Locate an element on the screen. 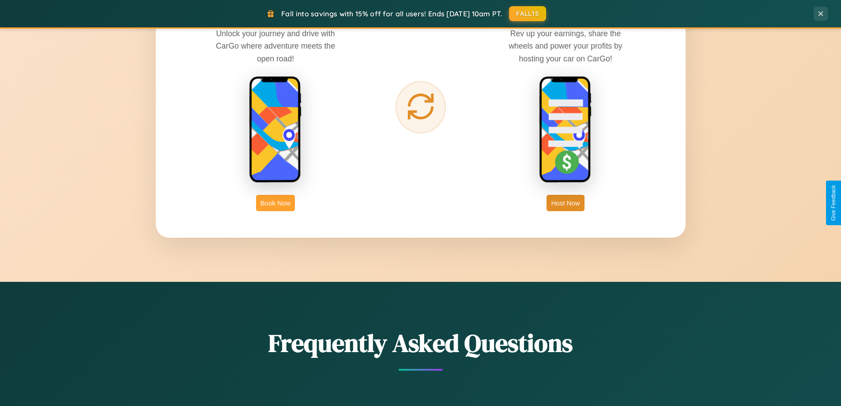  h2: Frequently Asked Questions is located at coordinates (421, 342).